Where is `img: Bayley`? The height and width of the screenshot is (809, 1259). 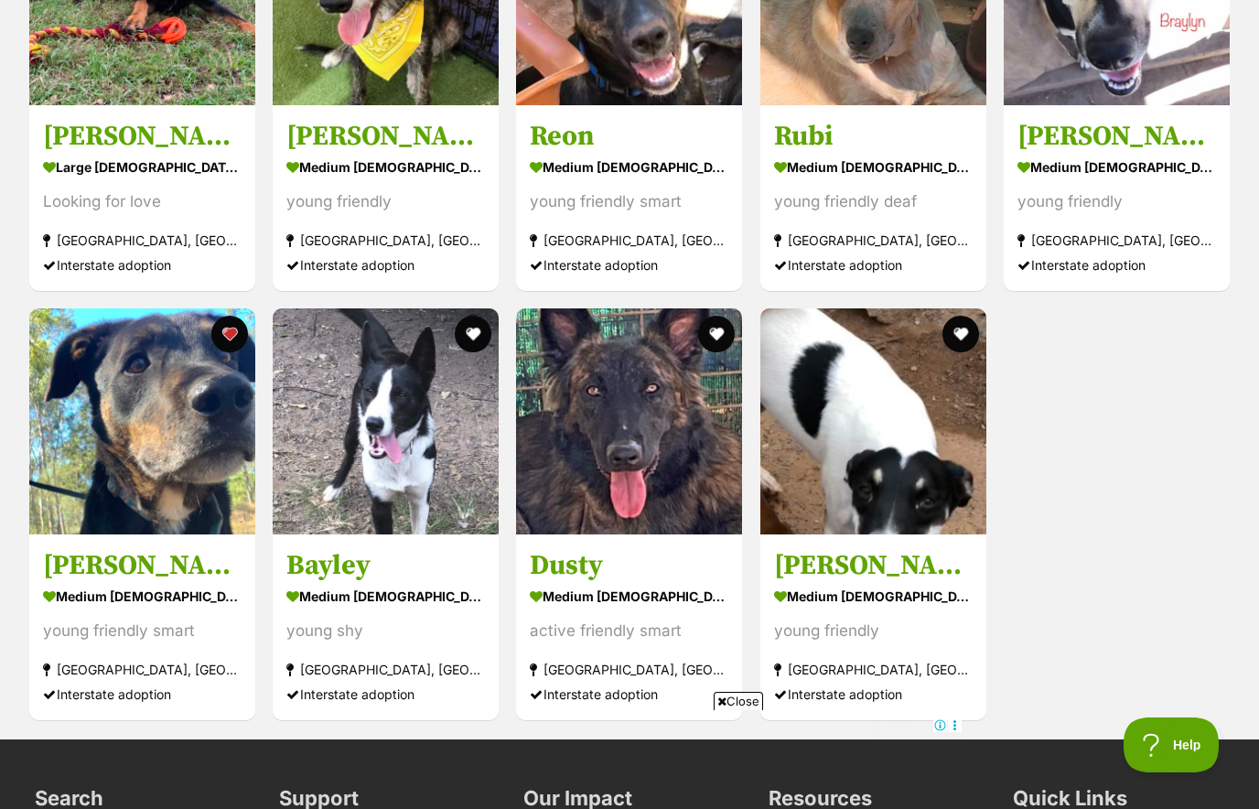
img: Bayley is located at coordinates (385, 421).